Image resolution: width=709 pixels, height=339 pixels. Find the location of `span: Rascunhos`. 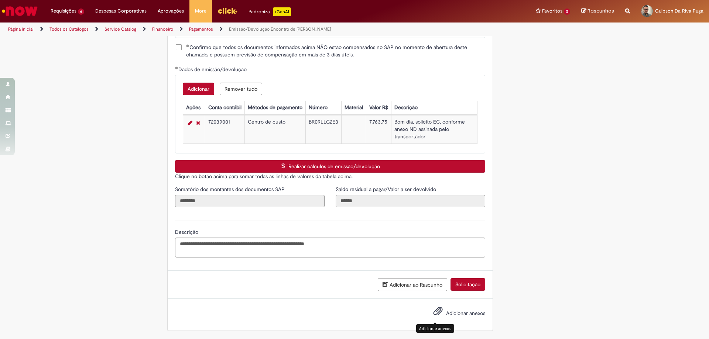

span: Rascunhos is located at coordinates (601, 11).